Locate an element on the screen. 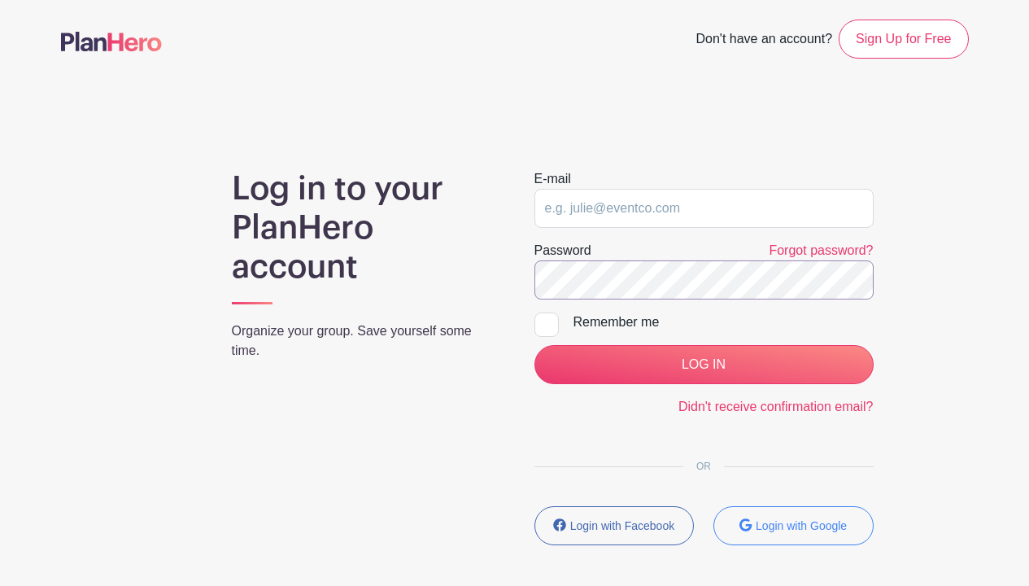 This screenshot has height=586, width=1029. span: Don't have an account? is located at coordinates (764, 41).